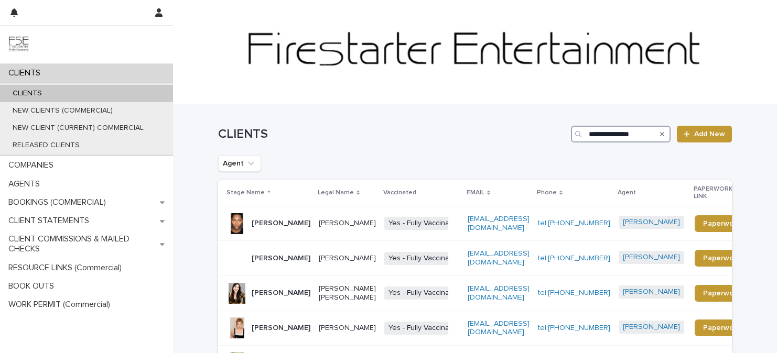  What do you see at coordinates (33, 286) in the screenshot?
I see `p: BOOK OUTS` at bounding box center [33, 286].